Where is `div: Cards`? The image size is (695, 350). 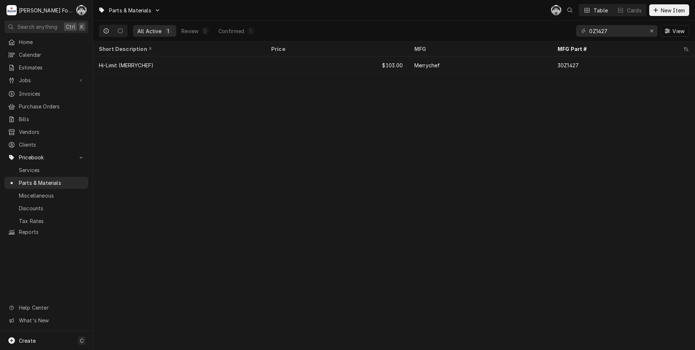
div: Cards is located at coordinates (635, 10).